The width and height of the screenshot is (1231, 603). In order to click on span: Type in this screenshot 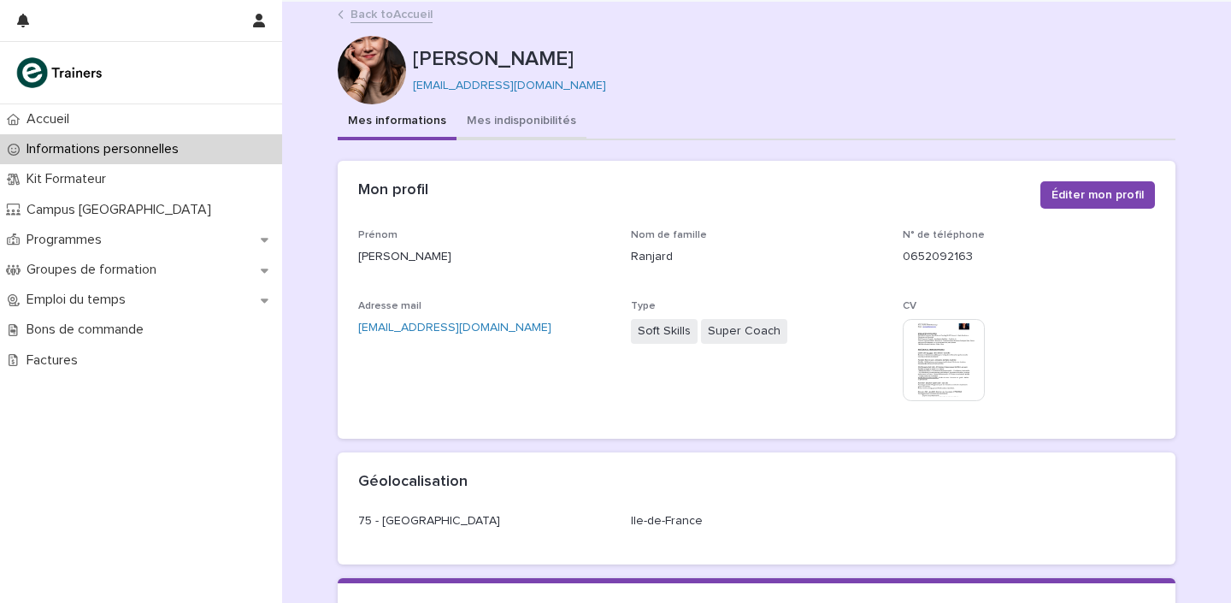, I will do `click(643, 306)`.